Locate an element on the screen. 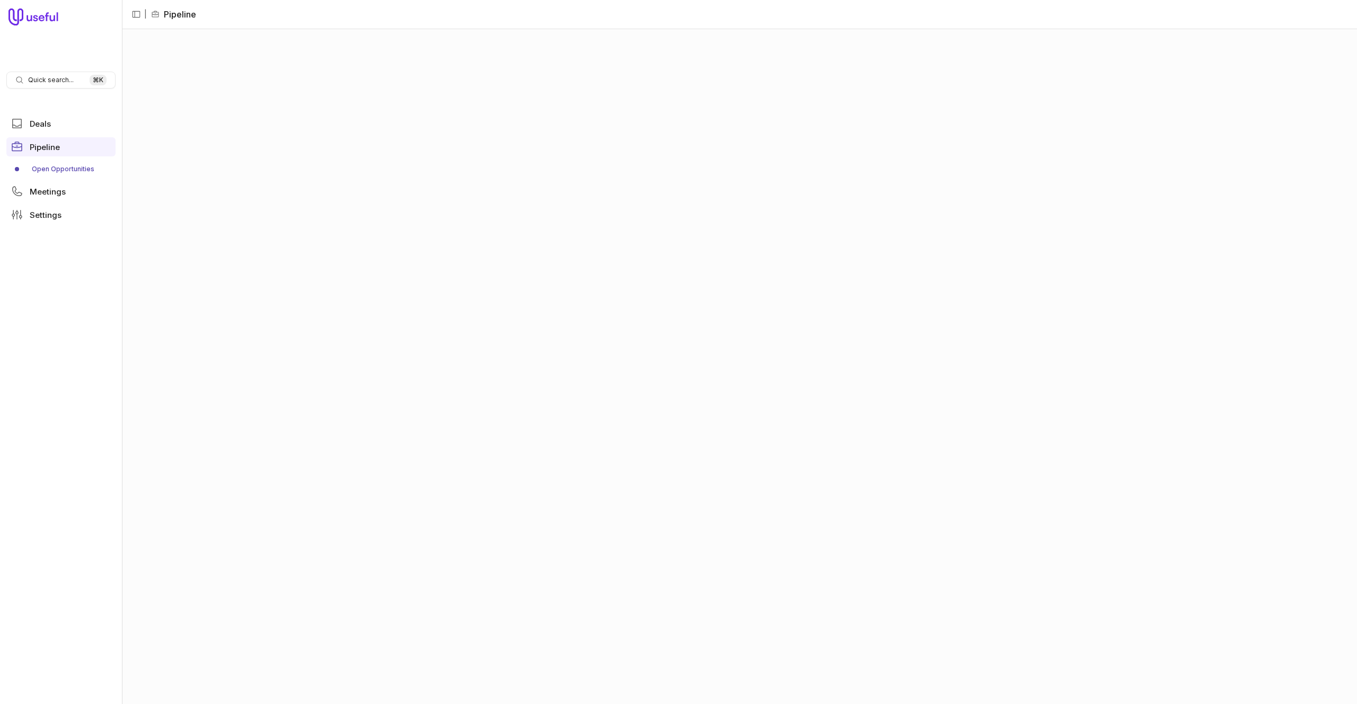 The width and height of the screenshot is (1357, 704). a: Pipeline is located at coordinates (61, 147).